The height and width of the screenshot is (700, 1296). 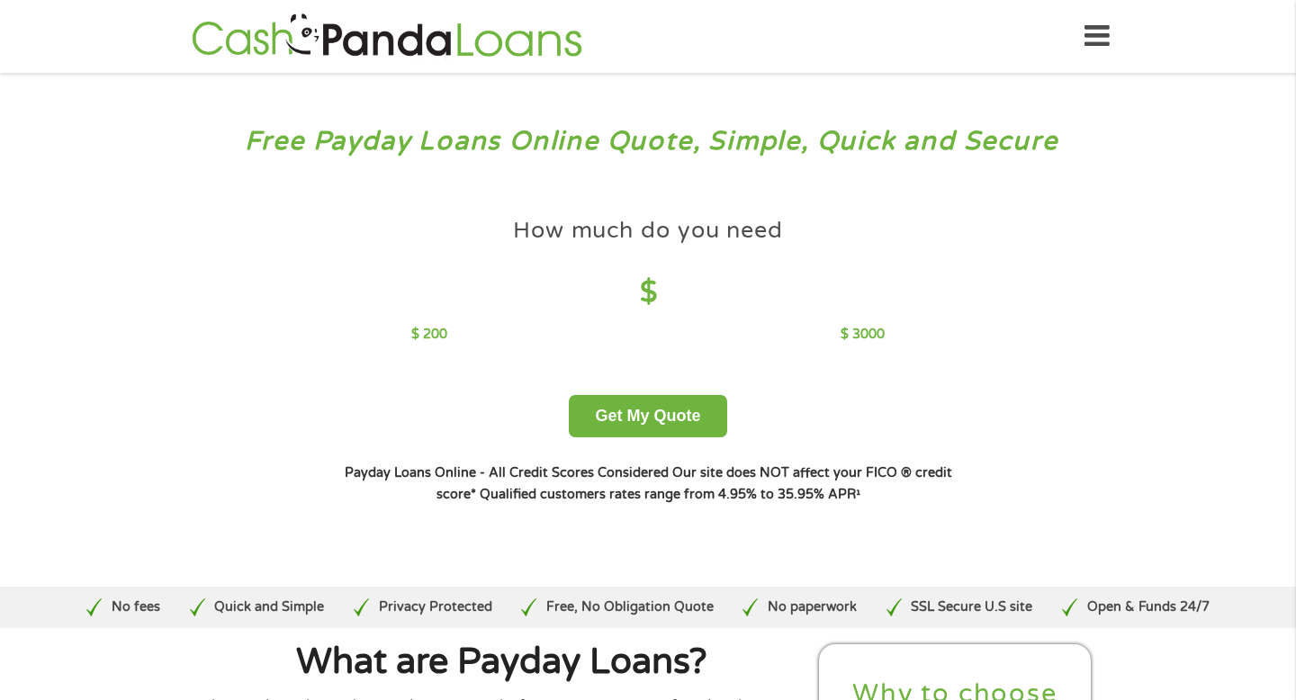 What do you see at coordinates (436, 607) in the screenshot?
I see `p: Privacy Protected` at bounding box center [436, 607].